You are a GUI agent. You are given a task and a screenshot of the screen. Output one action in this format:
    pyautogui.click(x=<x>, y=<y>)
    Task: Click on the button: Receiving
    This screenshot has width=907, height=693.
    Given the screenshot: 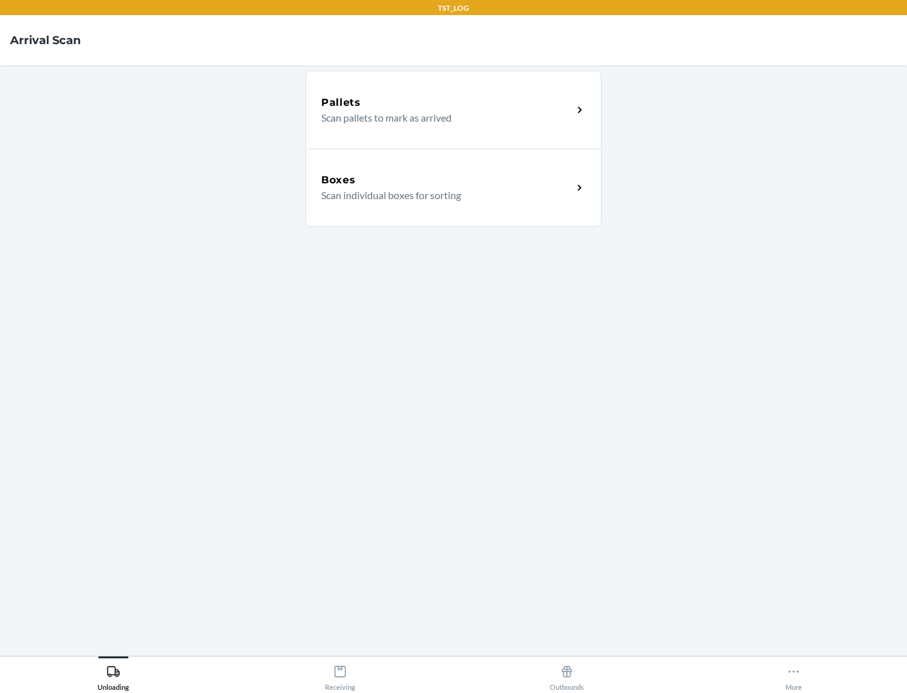 What is the action you would take?
    pyautogui.click(x=340, y=673)
    